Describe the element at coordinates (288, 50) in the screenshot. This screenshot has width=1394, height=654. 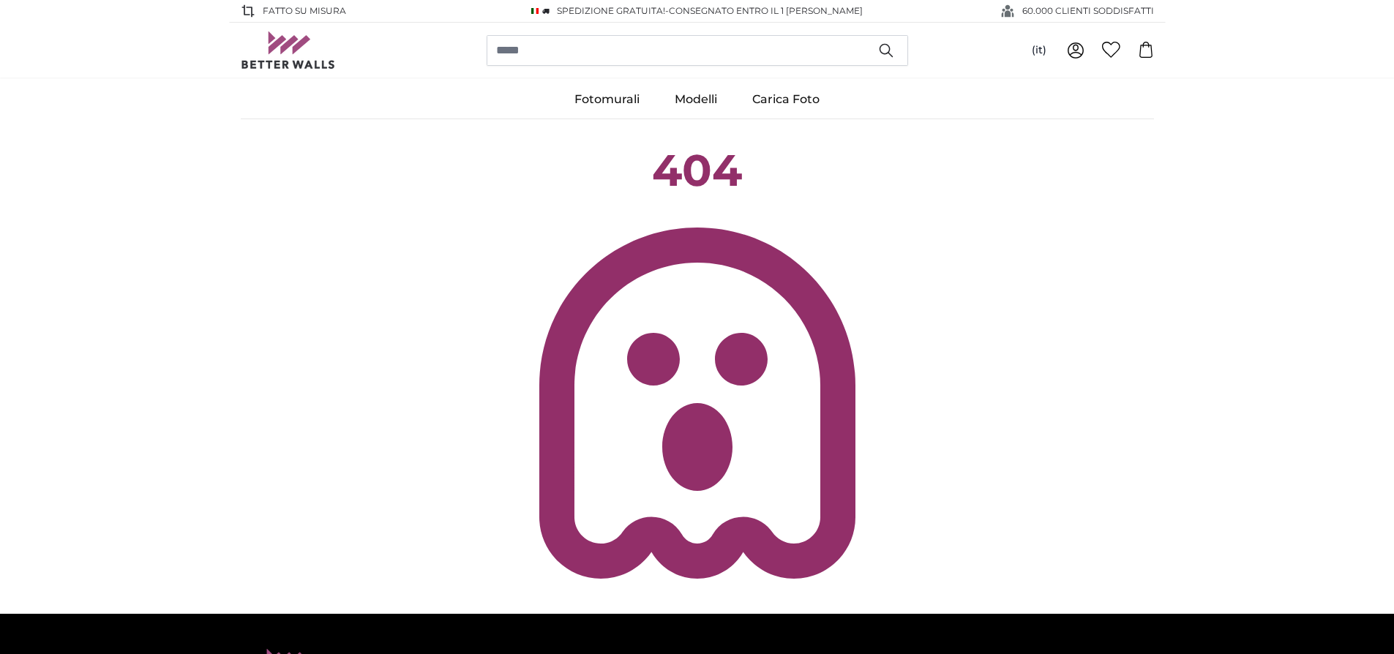
I see `img: Betterwalls` at that location.